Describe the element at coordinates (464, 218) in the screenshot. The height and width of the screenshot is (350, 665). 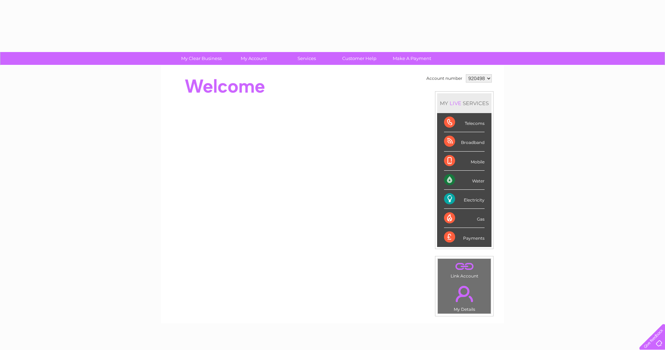
I see `div: Gas` at that location.